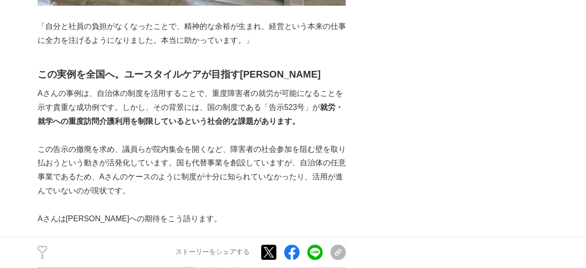 The height and width of the screenshot is (268, 586). What do you see at coordinates (192, 107) in the screenshot?
I see `p: Aさんの事例は、自治体の制度を活用することで、重度障害者の就労が可能になることを示す貴重な成功例です。しかし、その背景には、国の制度である「告示523号」が` at bounding box center [192, 107].